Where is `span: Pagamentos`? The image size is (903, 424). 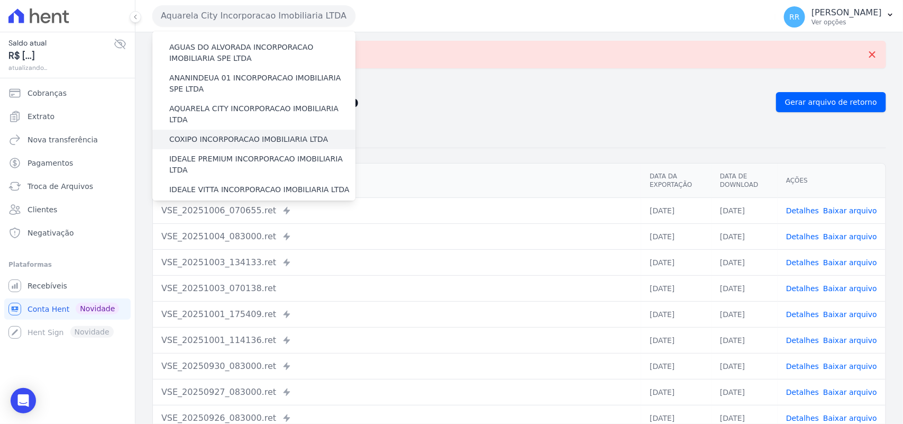 span: Pagamentos is located at coordinates (50, 163).